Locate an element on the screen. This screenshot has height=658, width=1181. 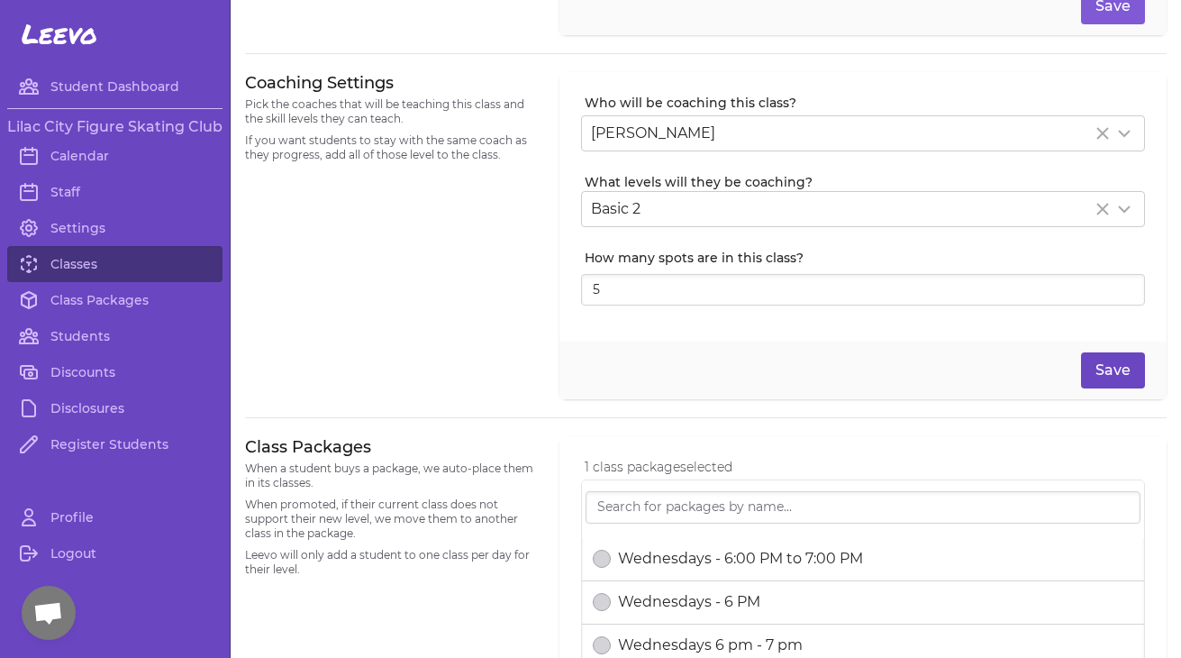
a: Students is located at coordinates (114, 336).